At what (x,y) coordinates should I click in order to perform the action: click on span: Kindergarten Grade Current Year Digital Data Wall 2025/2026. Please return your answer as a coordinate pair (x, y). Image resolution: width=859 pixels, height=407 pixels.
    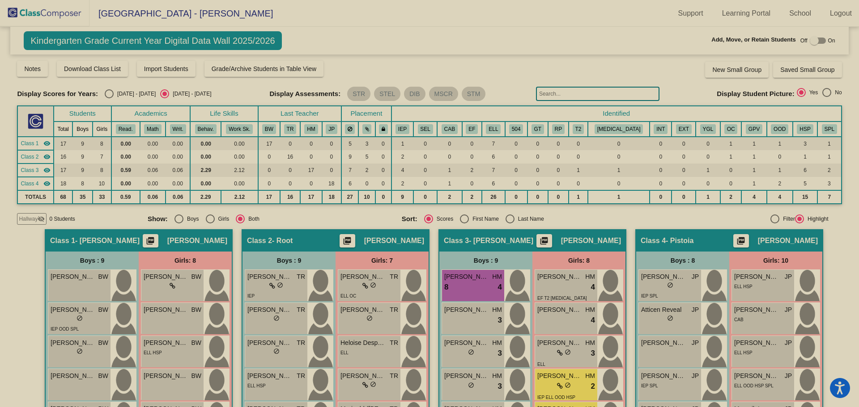
    Looking at the image, I should click on (152, 41).